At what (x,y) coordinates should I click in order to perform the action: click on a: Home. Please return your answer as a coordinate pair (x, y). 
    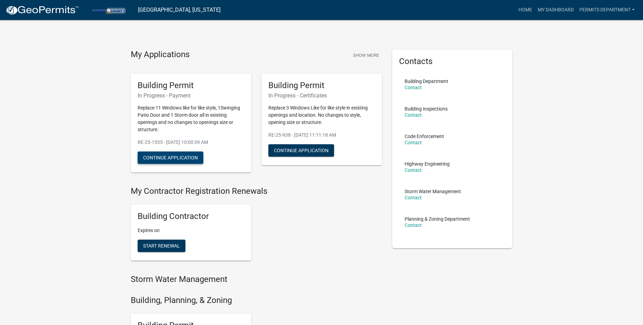
    Looking at the image, I should click on (526, 10).